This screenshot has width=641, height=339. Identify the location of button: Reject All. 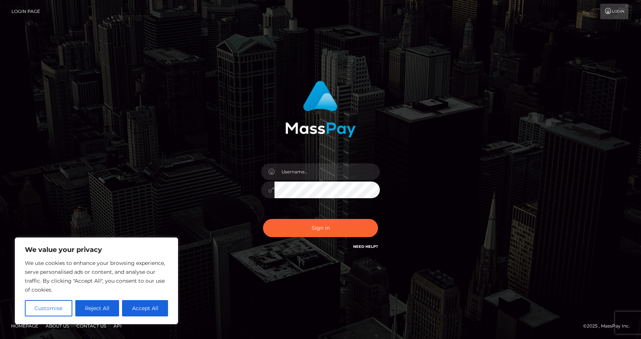
(97, 309).